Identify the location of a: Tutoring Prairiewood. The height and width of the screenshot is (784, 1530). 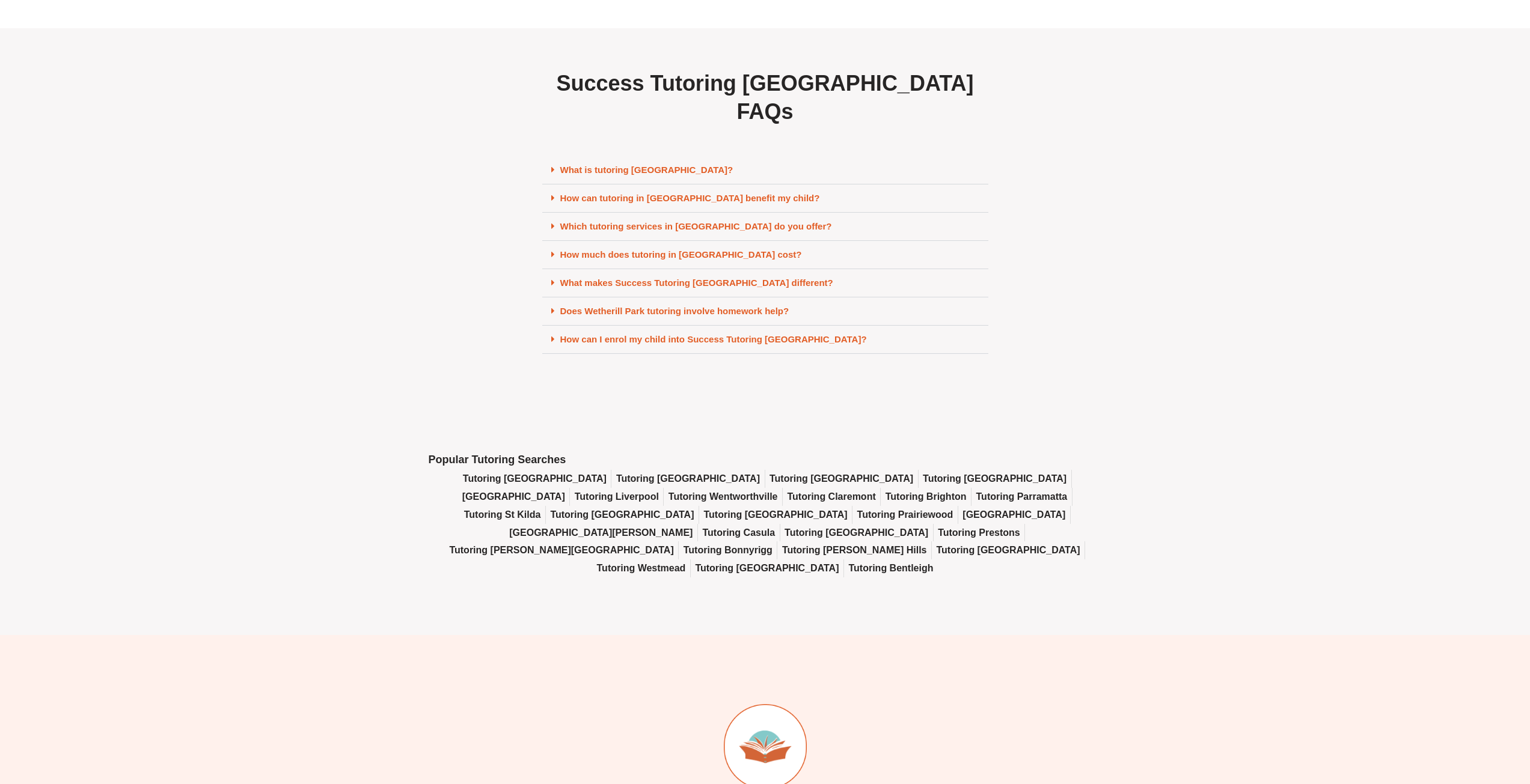
(905, 516).